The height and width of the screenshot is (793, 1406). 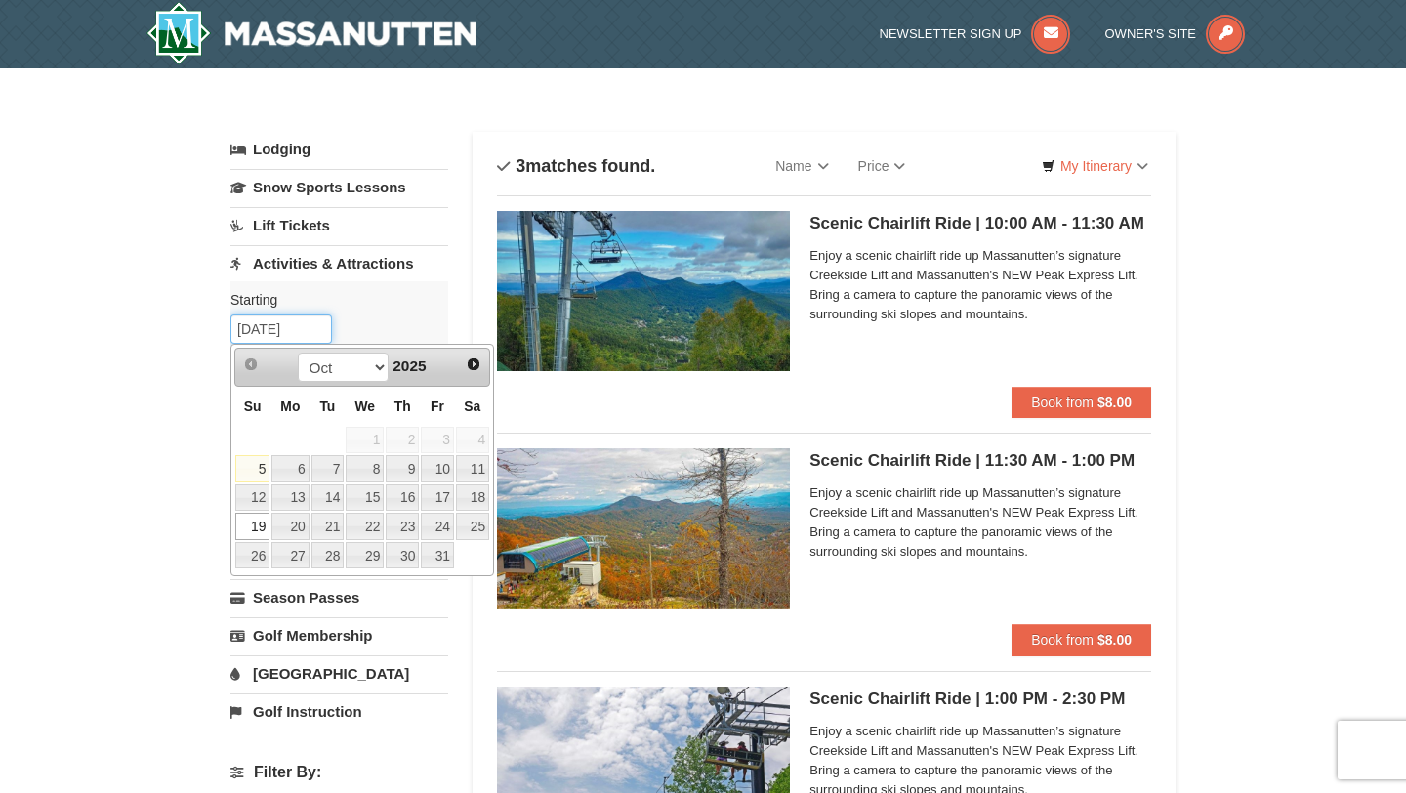 I want to click on h4: matches found., so click(x=576, y=166).